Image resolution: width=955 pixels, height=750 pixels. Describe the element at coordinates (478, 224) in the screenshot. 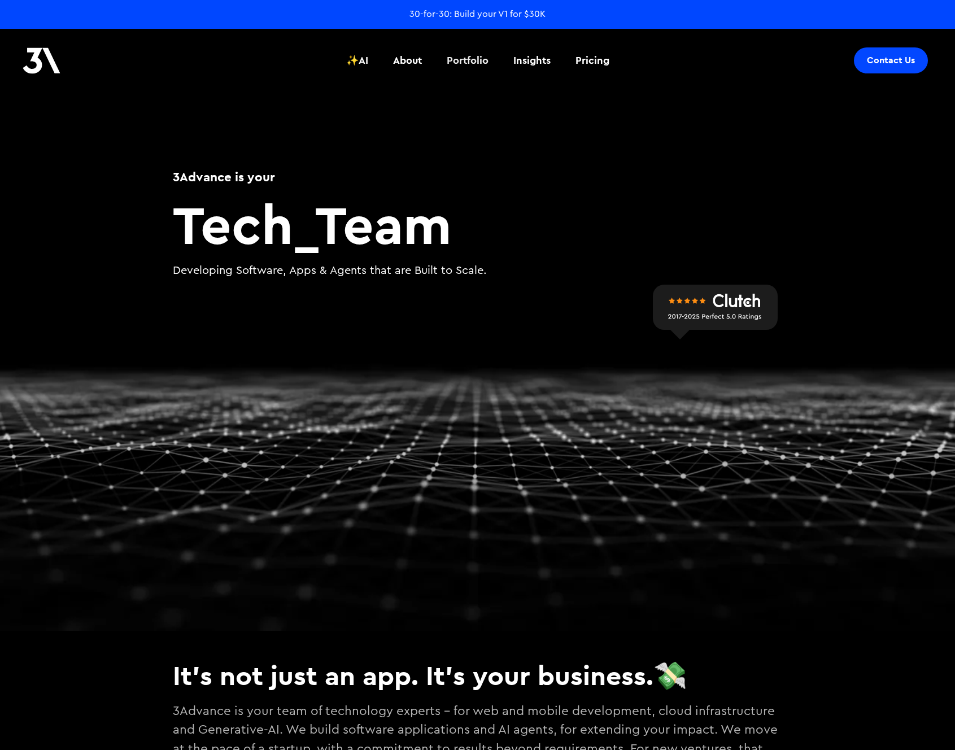

I see `h2: Team` at that location.